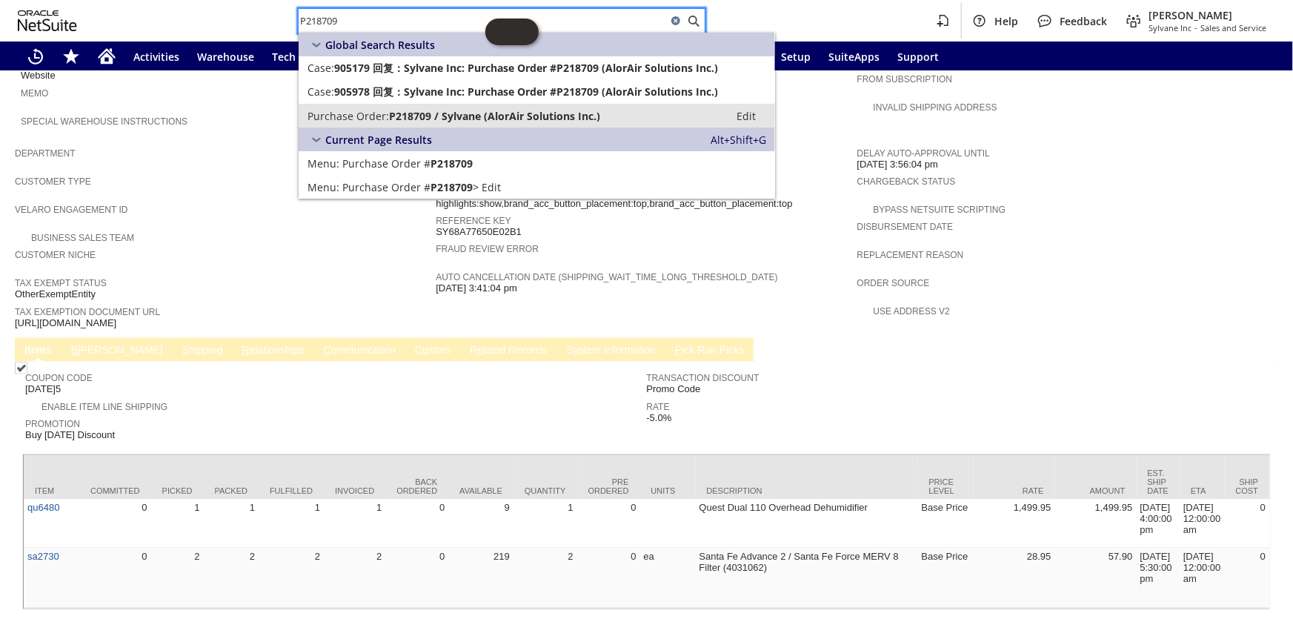 The image size is (1293, 619). I want to click on a: Custom, so click(433, 351).